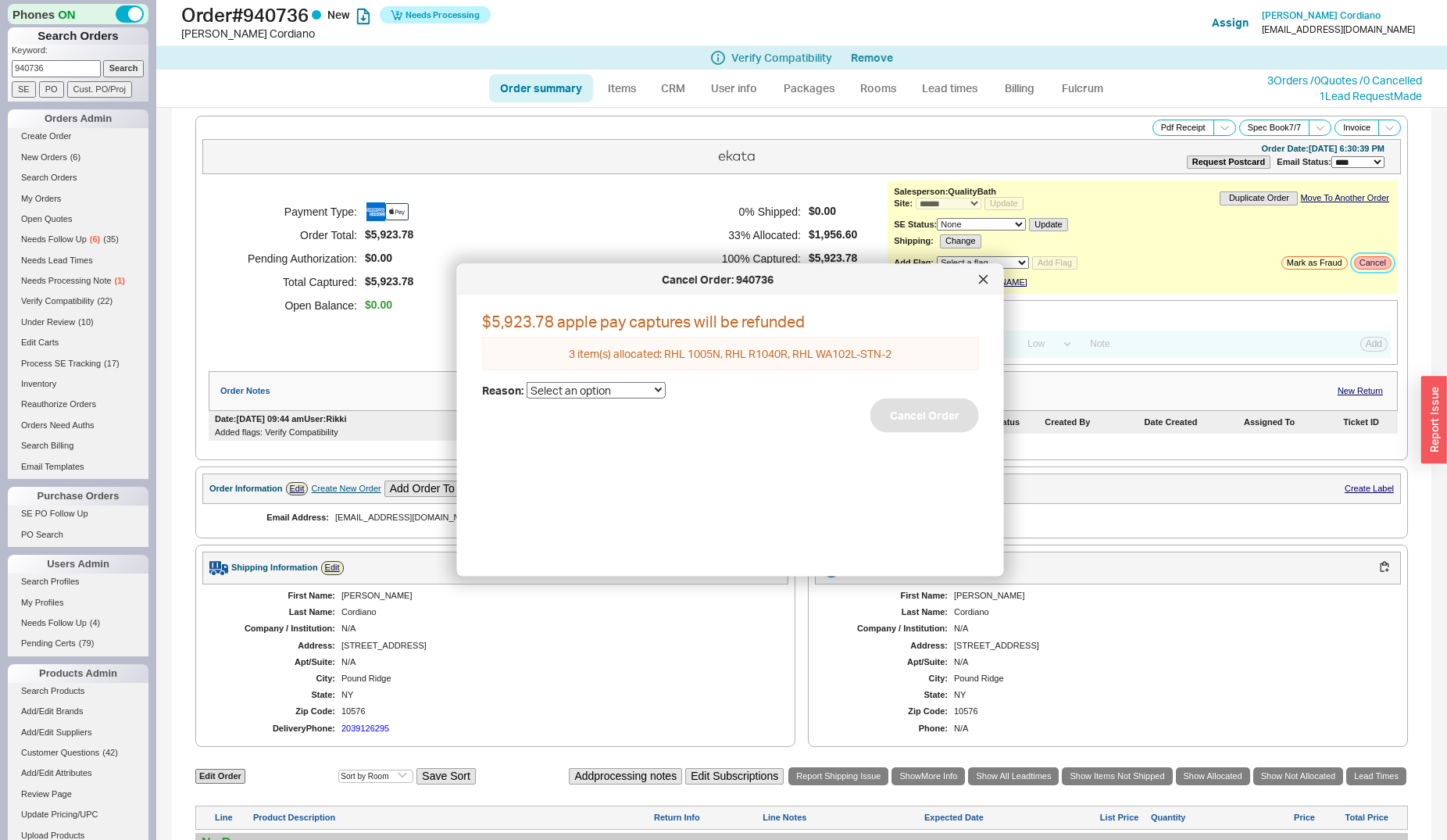  I want to click on a: Under Review(10), so click(78, 322).